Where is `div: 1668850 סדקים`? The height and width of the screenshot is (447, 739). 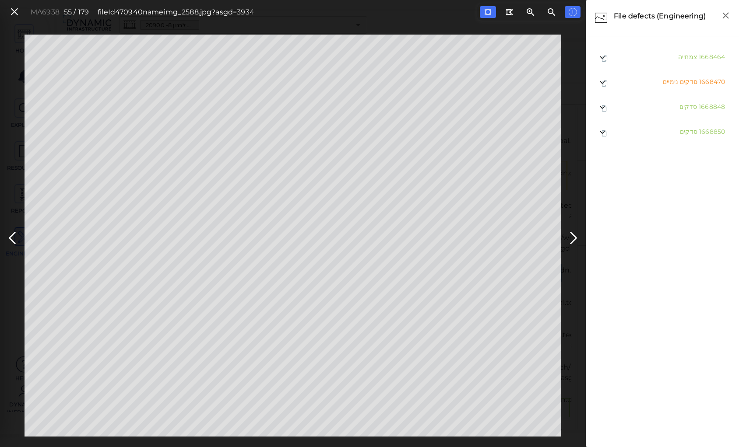 div: 1668850 סדקים is located at coordinates (662, 132).